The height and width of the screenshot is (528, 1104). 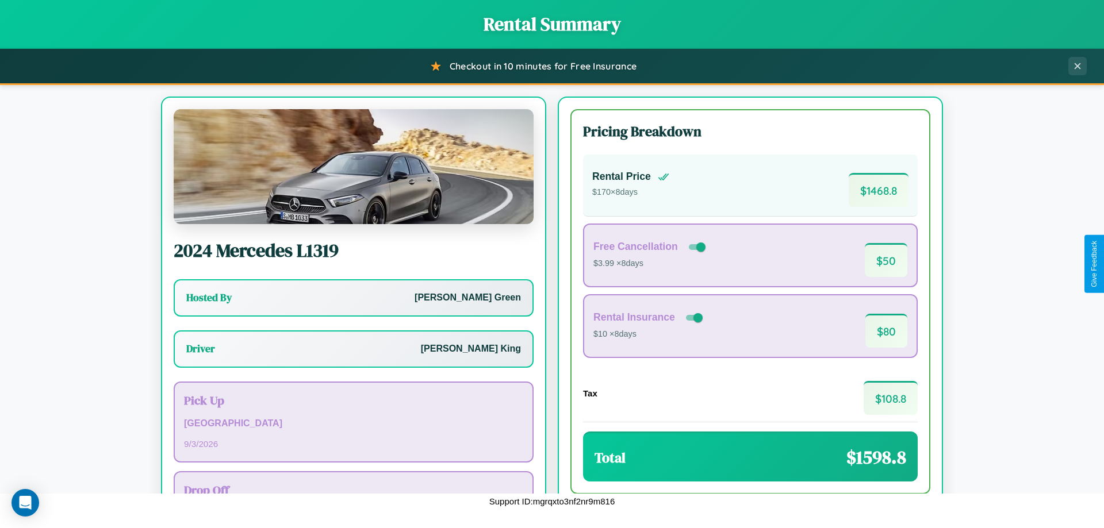 I want to click on span: $ 1468.8, so click(x=878, y=190).